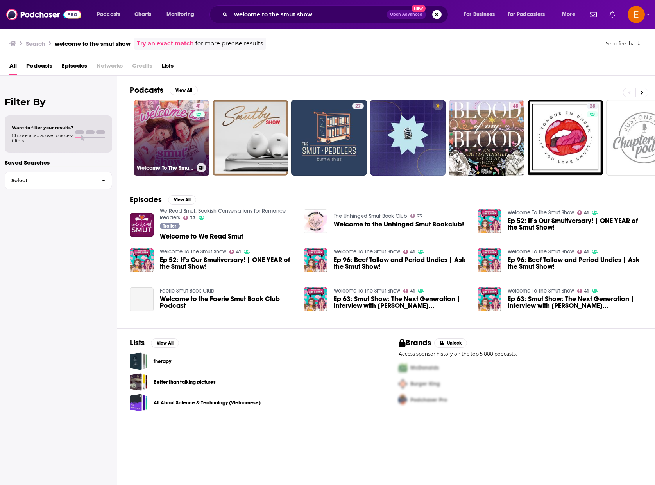  Describe the element at coordinates (168, 67) in the screenshot. I see `a: Lists` at that location.